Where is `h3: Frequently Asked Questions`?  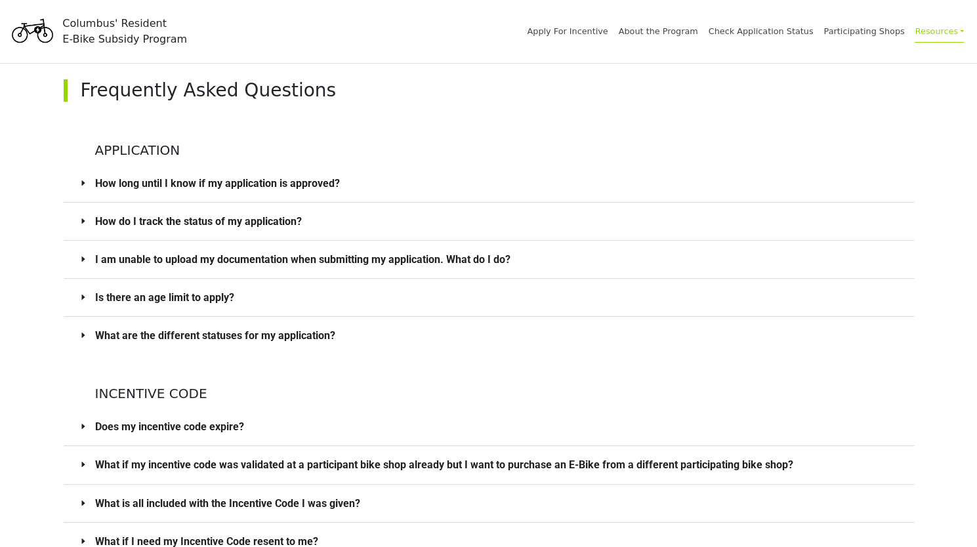
h3: Frequently Asked Questions is located at coordinates (491, 91).